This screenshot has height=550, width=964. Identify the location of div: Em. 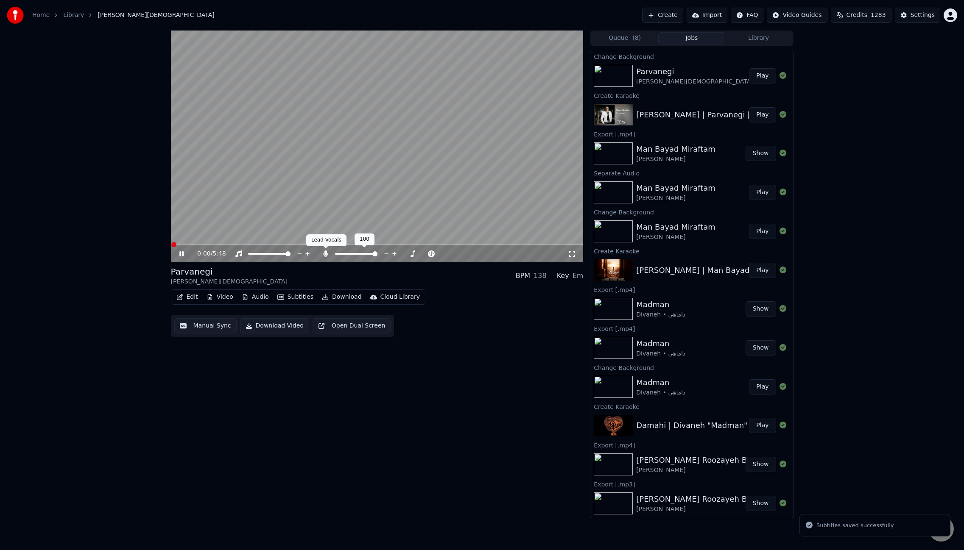
(578, 276).